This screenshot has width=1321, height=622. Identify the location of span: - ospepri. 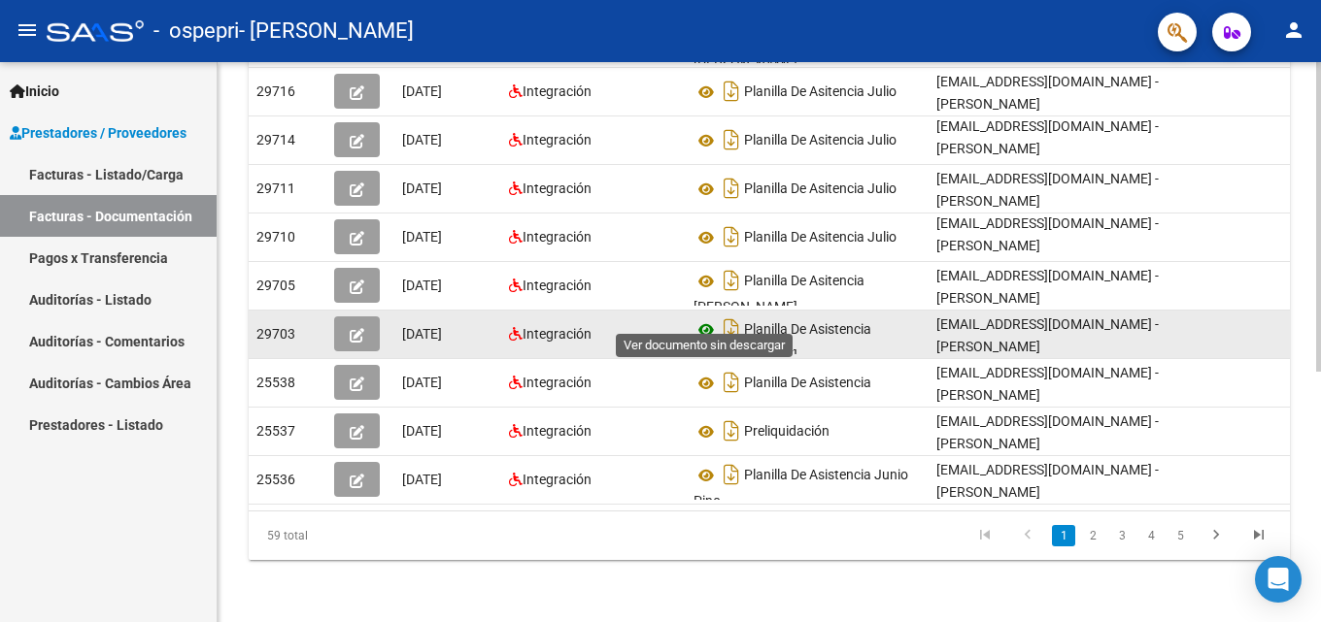
(196, 31).